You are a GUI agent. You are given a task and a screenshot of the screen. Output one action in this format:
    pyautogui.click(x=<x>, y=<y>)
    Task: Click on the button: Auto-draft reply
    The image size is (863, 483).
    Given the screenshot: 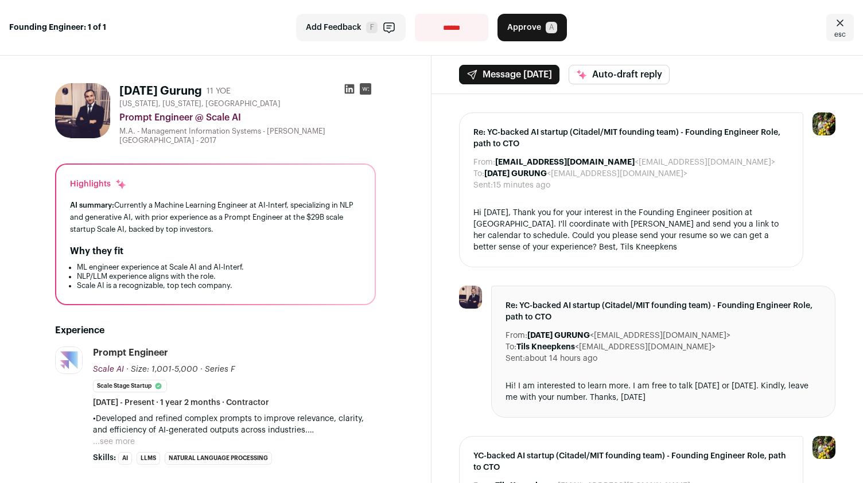 What is the action you would take?
    pyautogui.click(x=619, y=75)
    